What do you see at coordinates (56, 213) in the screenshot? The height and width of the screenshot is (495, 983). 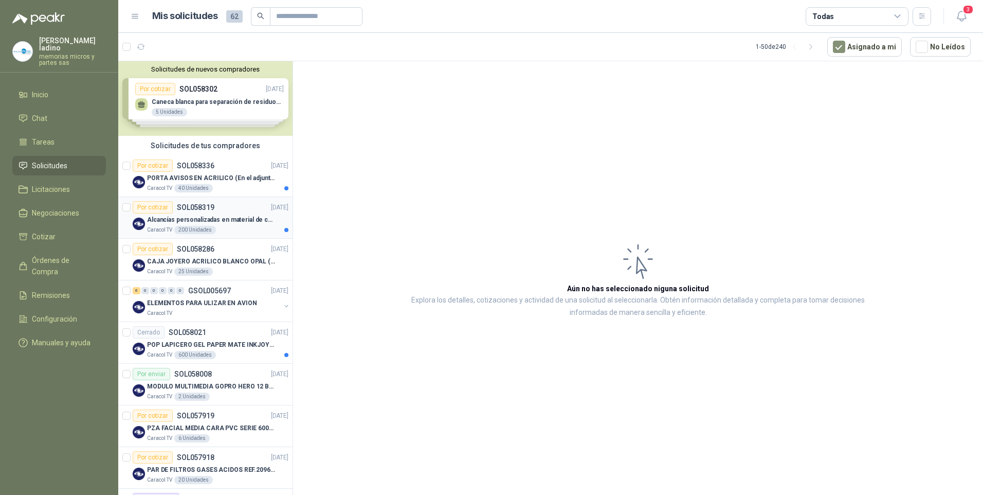 I see `span: Negociaciones` at bounding box center [56, 213].